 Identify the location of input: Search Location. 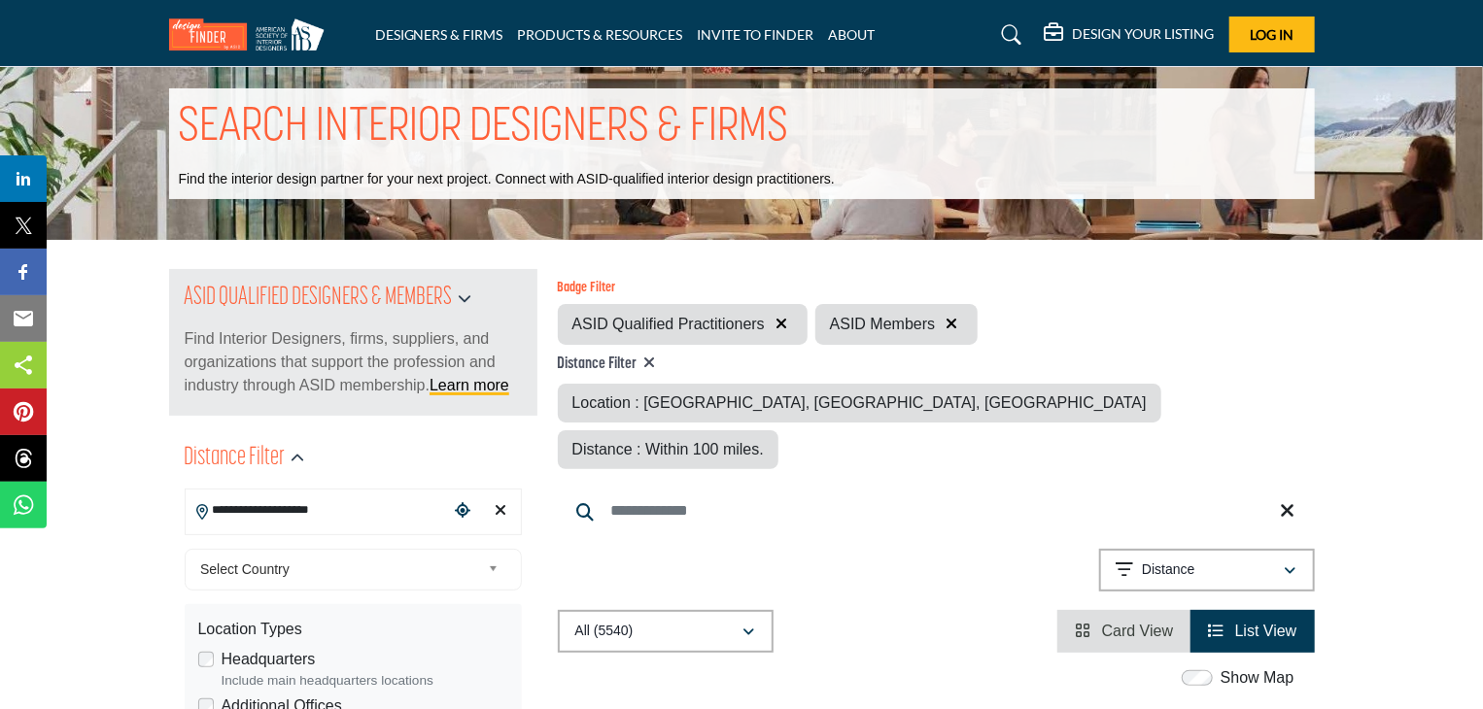
(317, 510).